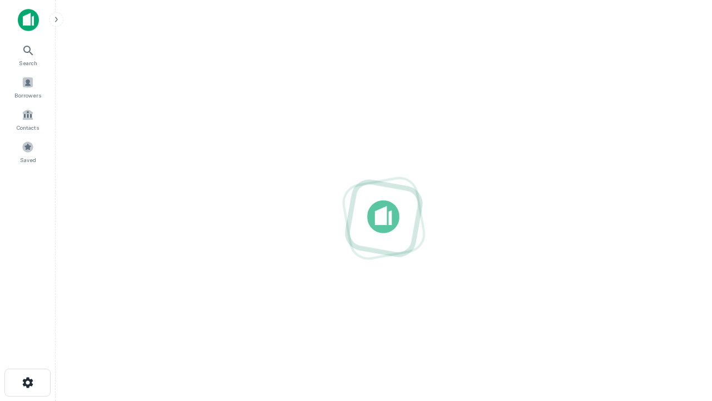 The height and width of the screenshot is (401, 712). What do you see at coordinates (28, 20) in the screenshot?
I see `img: capitalize-icon.png` at bounding box center [28, 20].